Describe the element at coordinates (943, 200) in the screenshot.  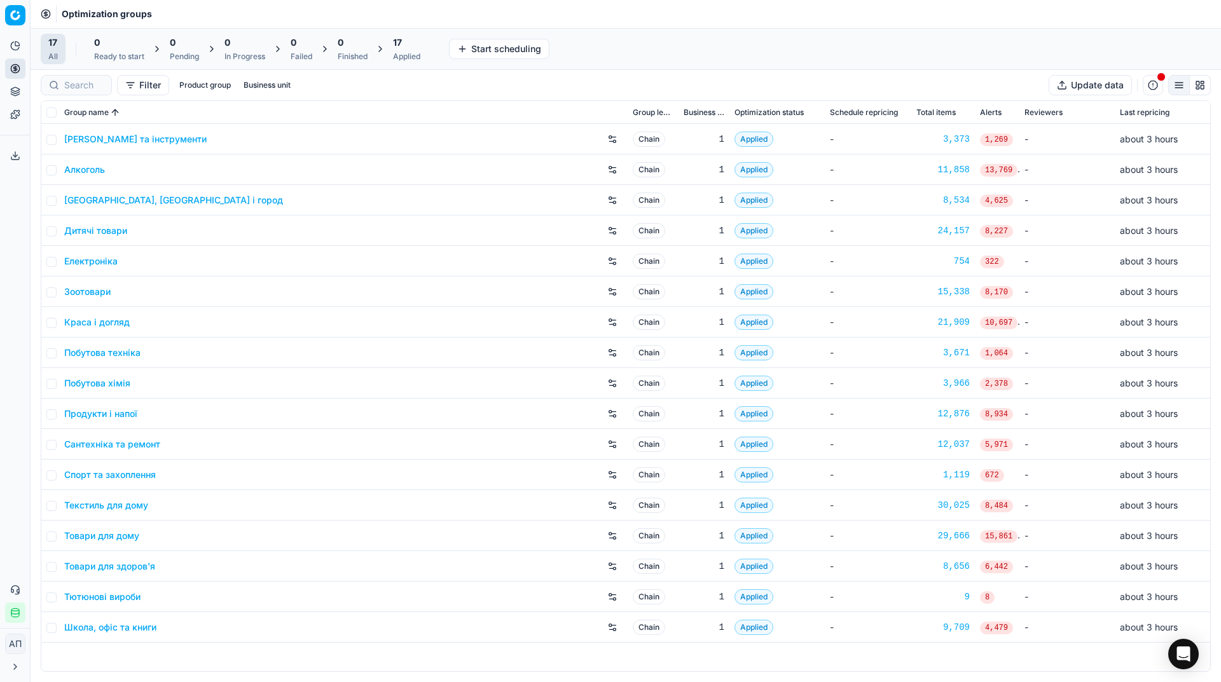
I see `div: 8,534` at that location.